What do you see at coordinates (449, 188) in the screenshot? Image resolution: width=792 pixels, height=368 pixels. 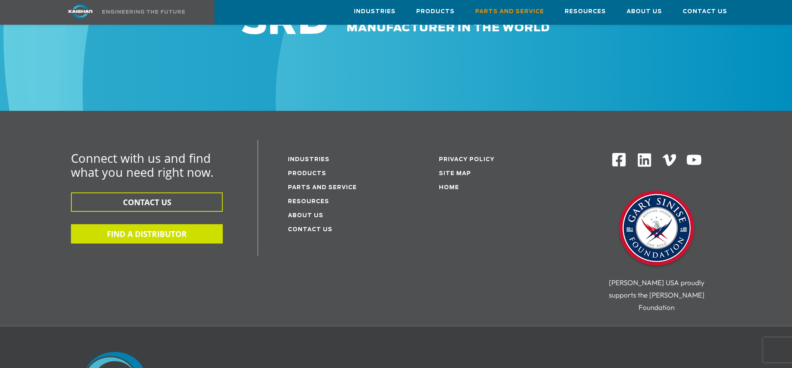 I see `a: Home` at bounding box center [449, 188].